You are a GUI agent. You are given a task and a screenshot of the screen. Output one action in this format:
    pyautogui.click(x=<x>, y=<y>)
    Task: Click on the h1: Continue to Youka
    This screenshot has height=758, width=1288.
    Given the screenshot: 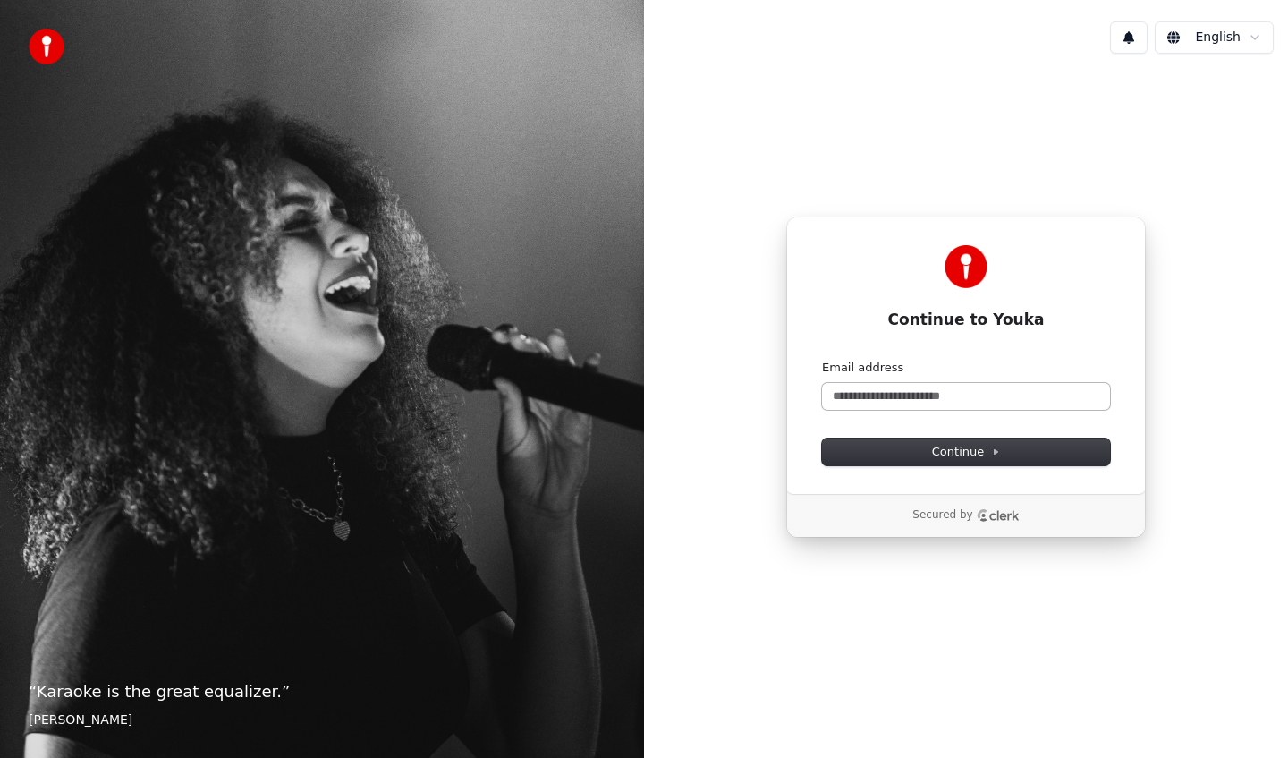 What is the action you would take?
    pyautogui.click(x=966, y=320)
    